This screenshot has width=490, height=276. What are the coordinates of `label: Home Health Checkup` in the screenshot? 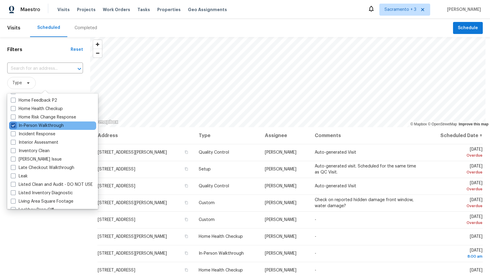 It's located at (37, 109).